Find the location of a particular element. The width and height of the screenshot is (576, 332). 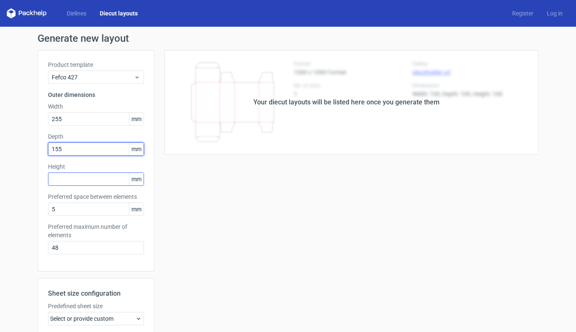

label: Product template is located at coordinates (96, 65).